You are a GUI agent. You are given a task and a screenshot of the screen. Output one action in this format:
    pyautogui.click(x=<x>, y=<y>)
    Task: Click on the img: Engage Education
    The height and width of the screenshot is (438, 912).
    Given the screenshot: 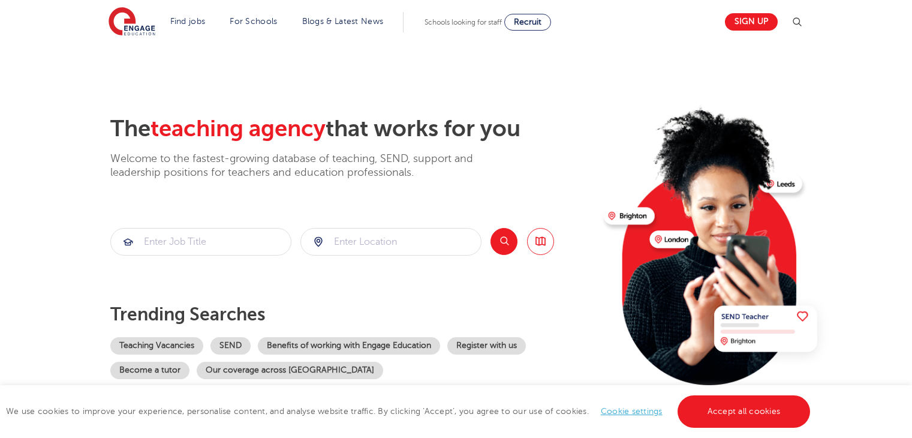 What is the action you would take?
    pyautogui.click(x=132, y=22)
    